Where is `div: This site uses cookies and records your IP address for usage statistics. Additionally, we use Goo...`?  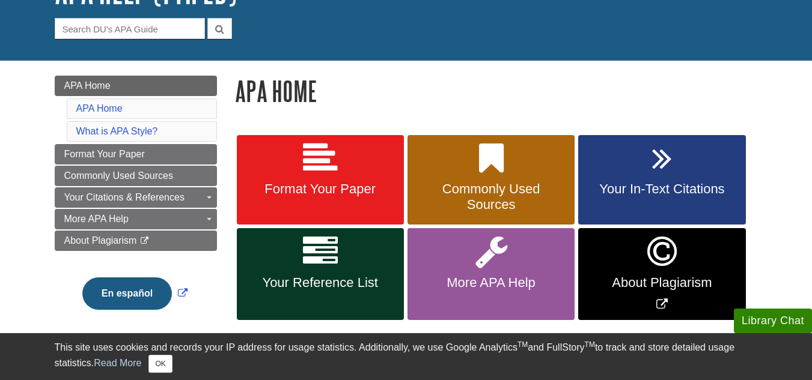 div: This site uses cookies and records your IP address for usage statistics. Additionally, we use Goo... is located at coordinates (406, 357).